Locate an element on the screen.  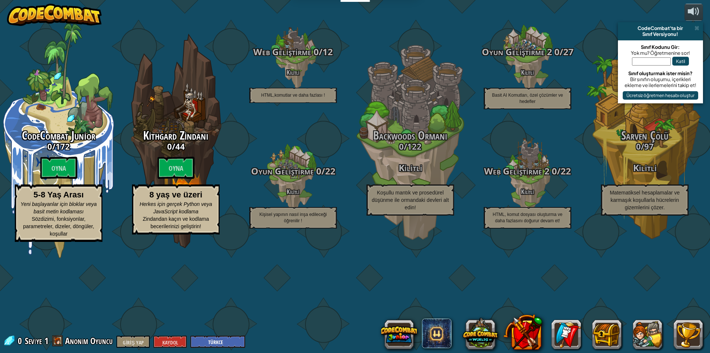
font: Herkes için gerçek Python veya JavaScript kodlama is located at coordinates (176, 208).